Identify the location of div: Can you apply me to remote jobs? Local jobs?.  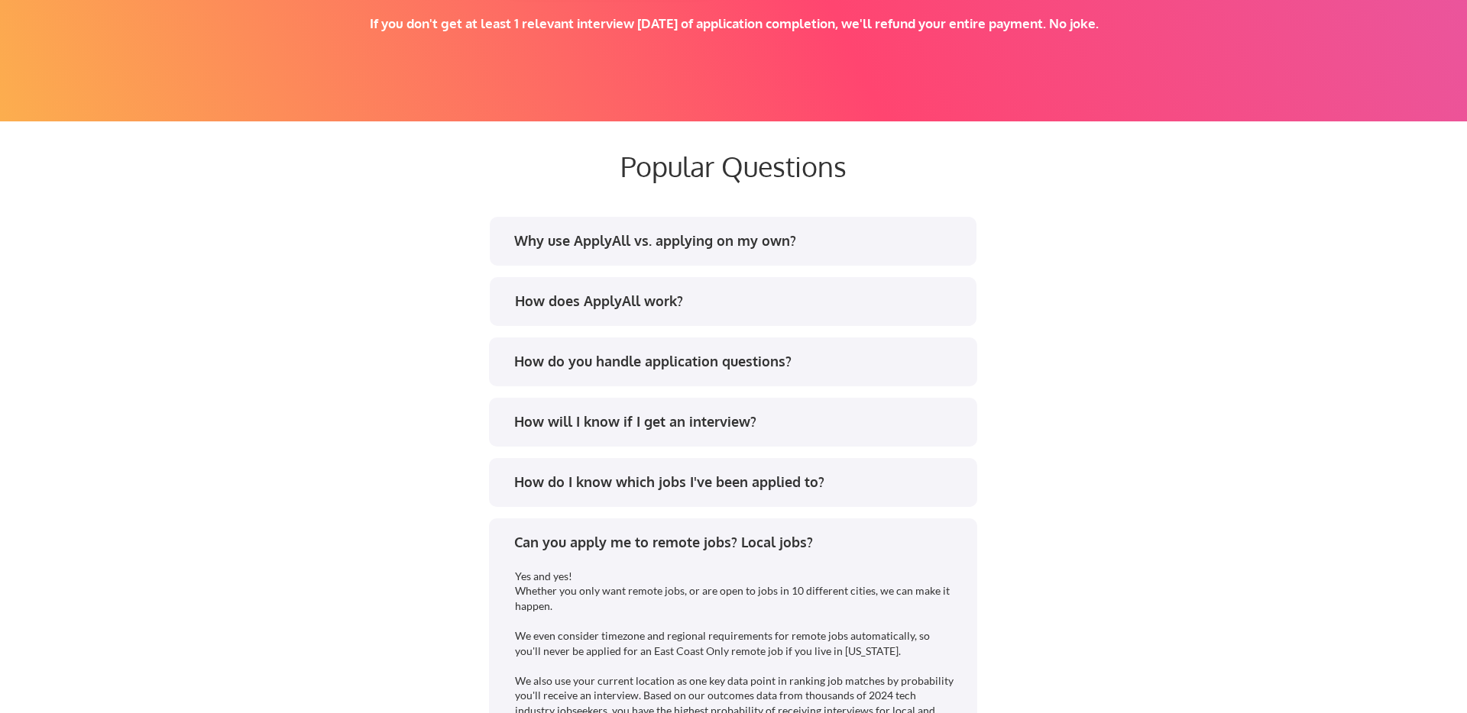
(738, 542).